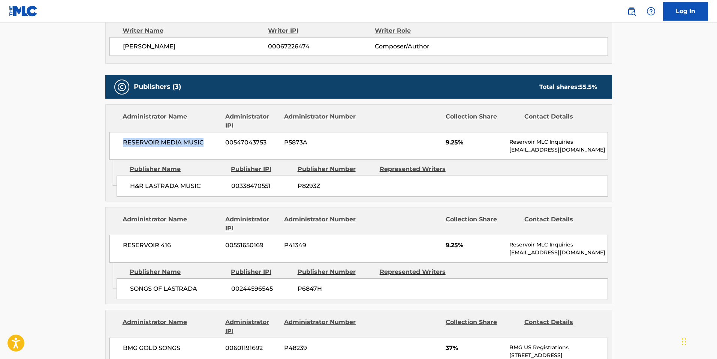  Describe the element at coordinates (321, 245) in the screenshot. I see `span: P41349` at that location.